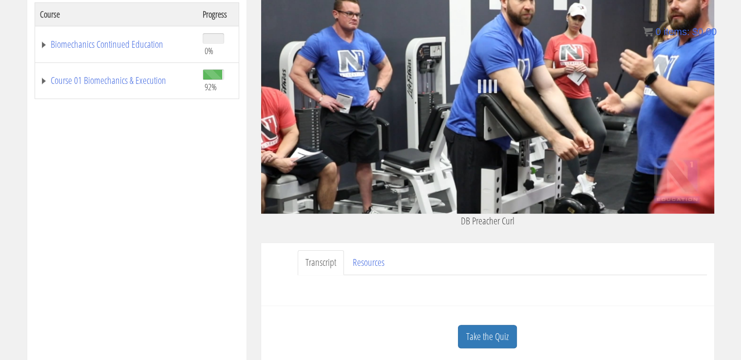 This screenshot has width=741, height=360. I want to click on a: Course 01 Biomechanics & Execution, so click(116, 80).